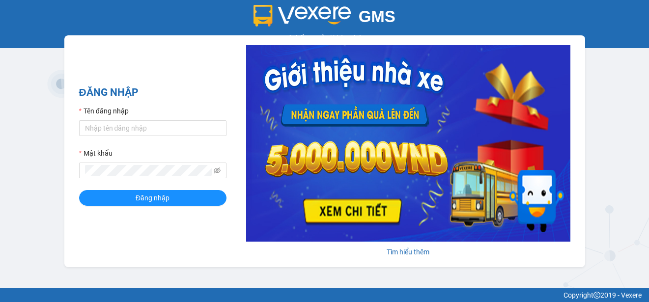 The height and width of the screenshot is (302, 649). I want to click on label: Tên đăng nhập, so click(104, 111).